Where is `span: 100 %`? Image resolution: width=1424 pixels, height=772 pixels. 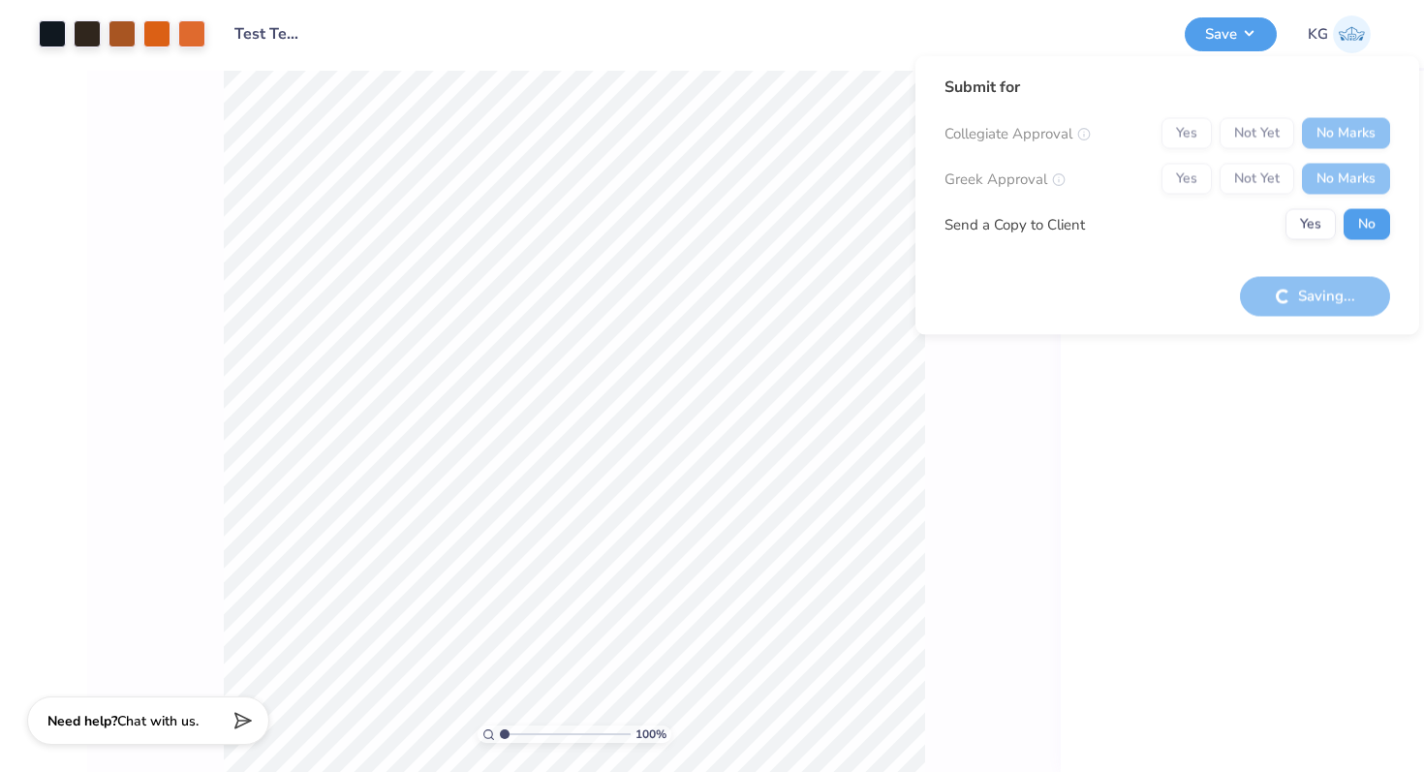
span: 100 % is located at coordinates (651, 735).